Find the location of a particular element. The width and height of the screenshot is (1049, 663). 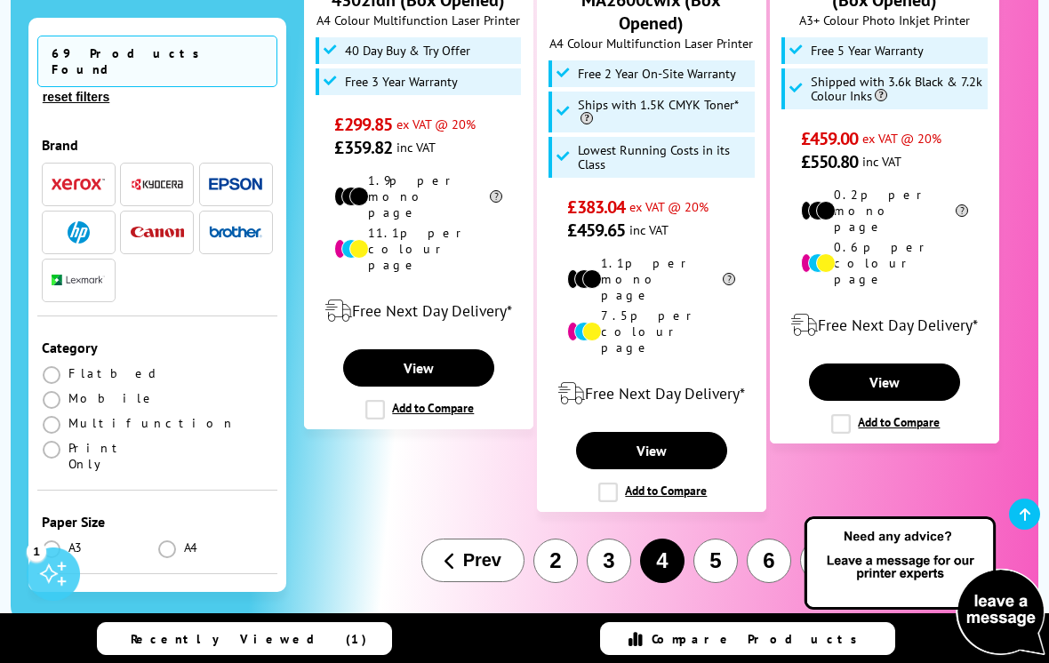

span: Lowest Running Costs in its Class is located at coordinates (663, 157).